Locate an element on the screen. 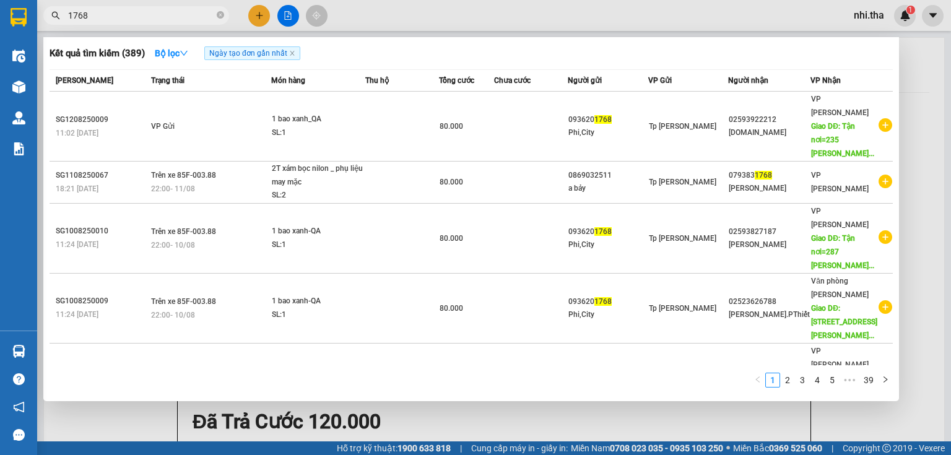 This screenshot has width=951, height=455. div: SG1208250009 is located at coordinates (102, 119).